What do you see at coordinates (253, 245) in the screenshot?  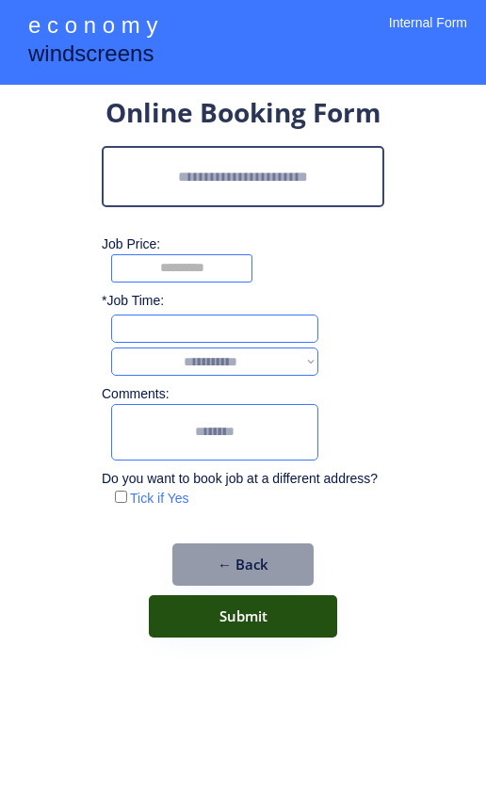 I see `div: Job Price:` at bounding box center [253, 245].